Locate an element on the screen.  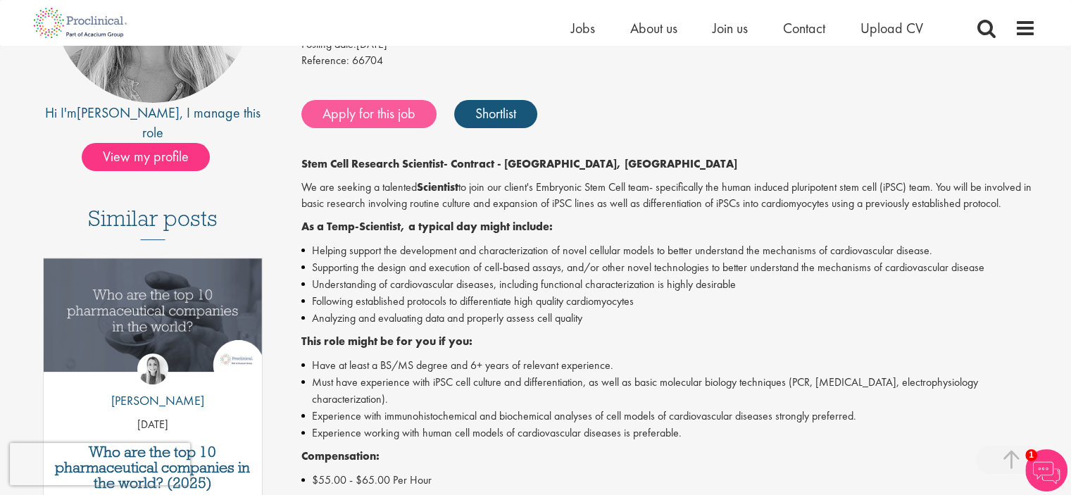
a: Apply for this job is located at coordinates (369, 114).